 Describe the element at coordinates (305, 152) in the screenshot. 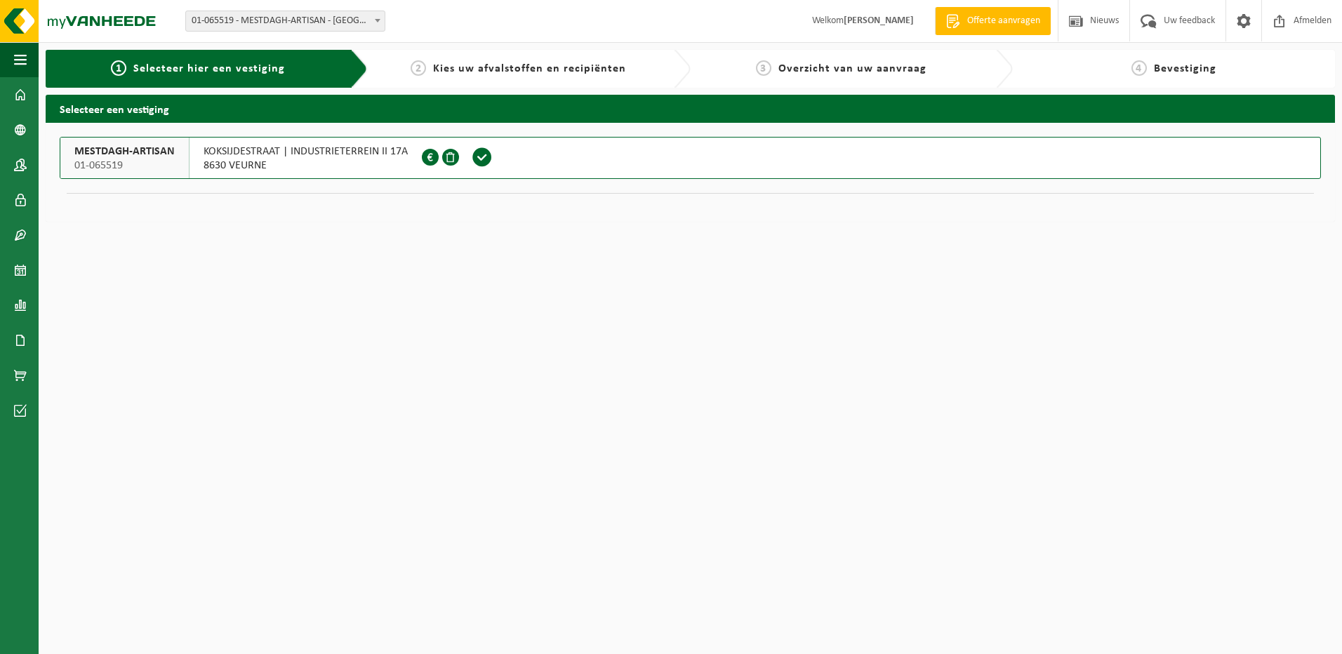

I see `span: KOKSIJDESTRAAT | INDUSTRIETERREIN II 17A` at that location.